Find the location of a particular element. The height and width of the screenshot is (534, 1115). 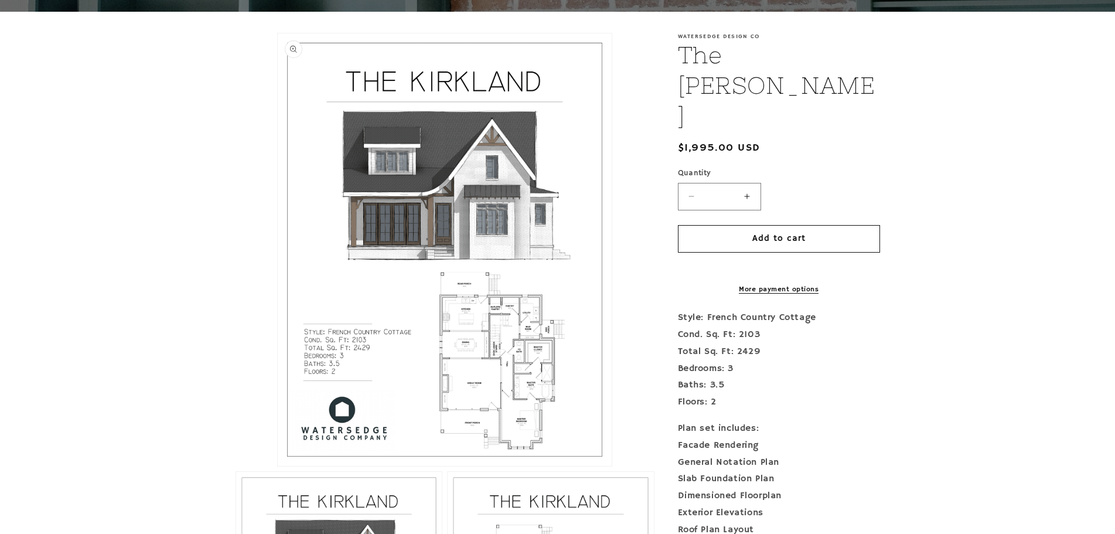

div: Plan set includes: is located at coordinates (779, 428).